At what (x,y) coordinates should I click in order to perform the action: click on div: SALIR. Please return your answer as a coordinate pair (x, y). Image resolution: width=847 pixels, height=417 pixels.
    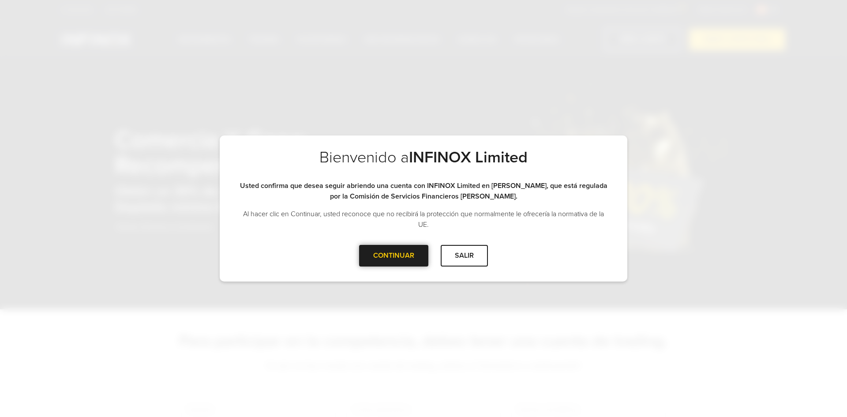
    Looking at the image, I should click on (464, 255).